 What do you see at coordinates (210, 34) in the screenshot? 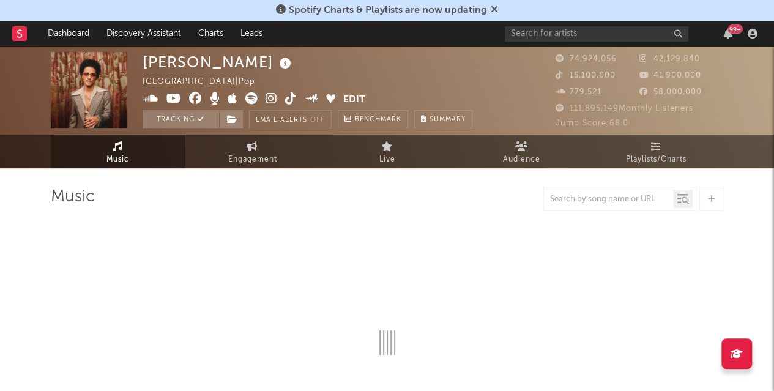
I see `a: Charts` at bounding box center [210, 34].